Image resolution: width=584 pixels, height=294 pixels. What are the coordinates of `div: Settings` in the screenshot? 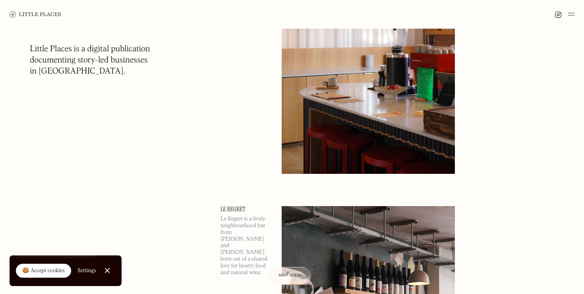 It's located at (87, 270).